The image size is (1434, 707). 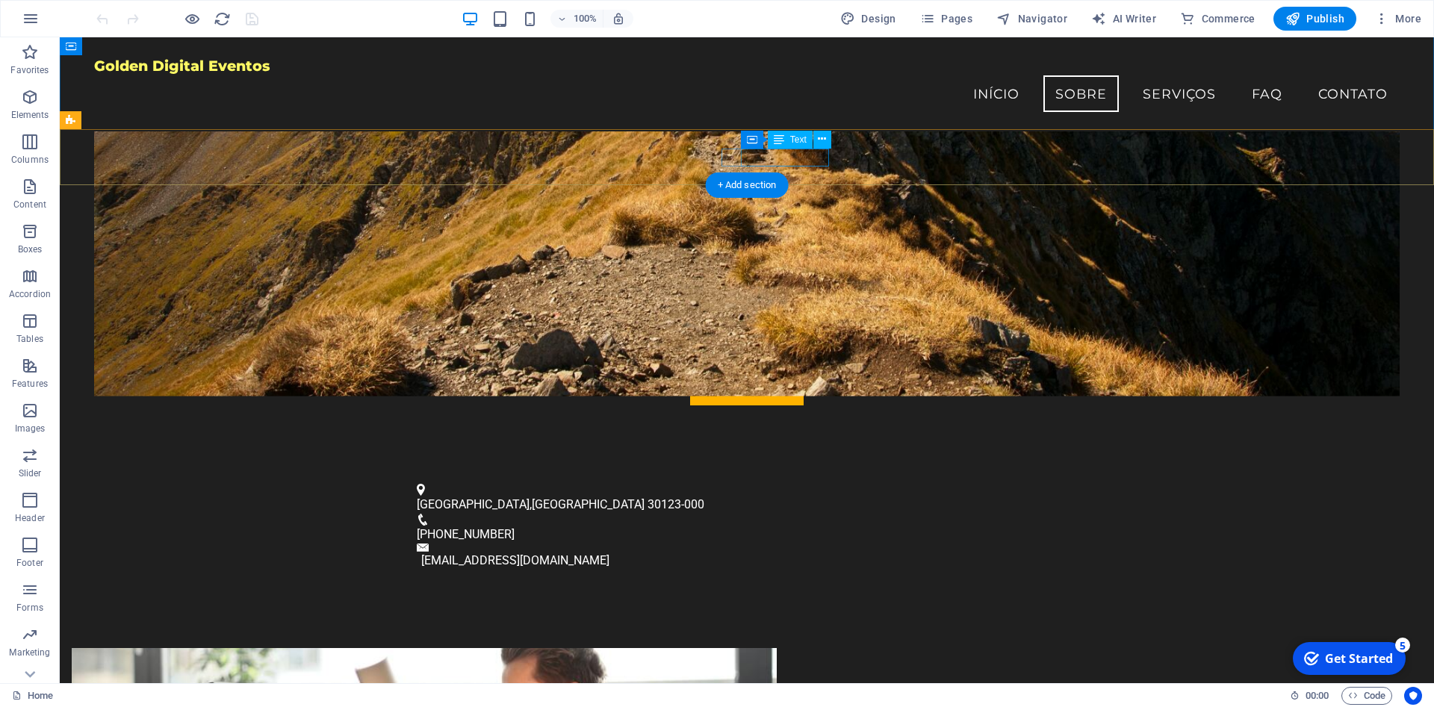 I want to click on button: Pages, so click(x=946, y=19).